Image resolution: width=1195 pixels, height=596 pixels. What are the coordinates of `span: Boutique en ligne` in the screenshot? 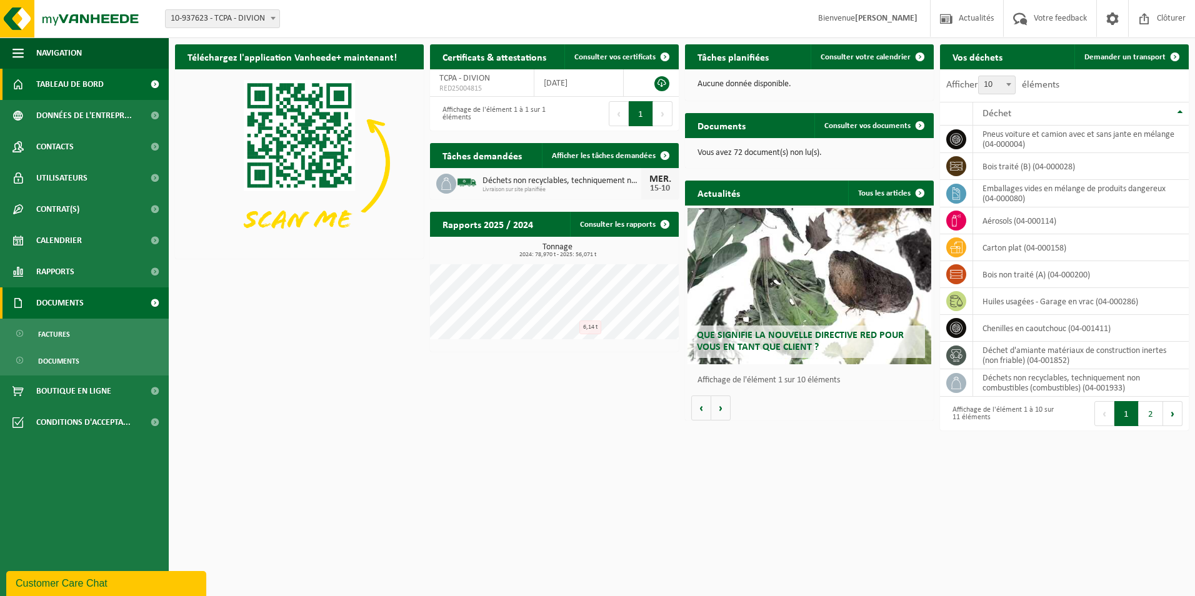 It's located at (74, 391).